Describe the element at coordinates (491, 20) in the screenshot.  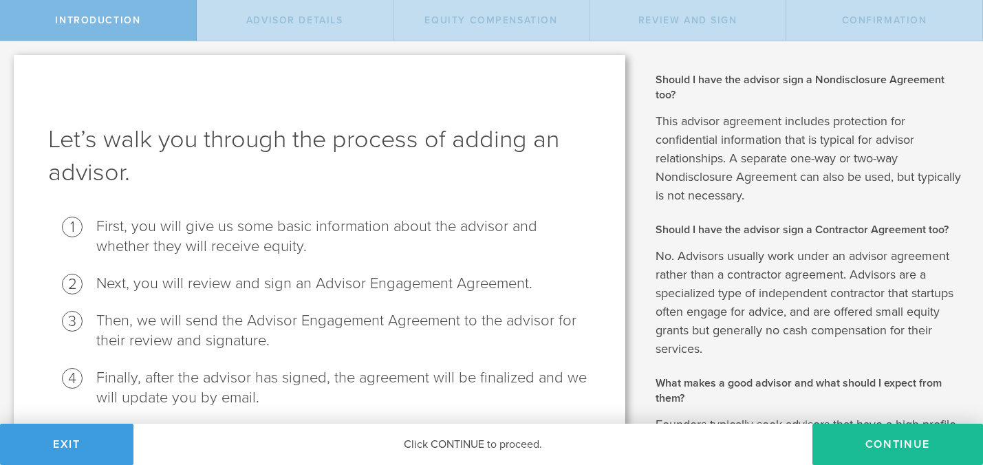
I see `span: Equity Compensation` at that location.